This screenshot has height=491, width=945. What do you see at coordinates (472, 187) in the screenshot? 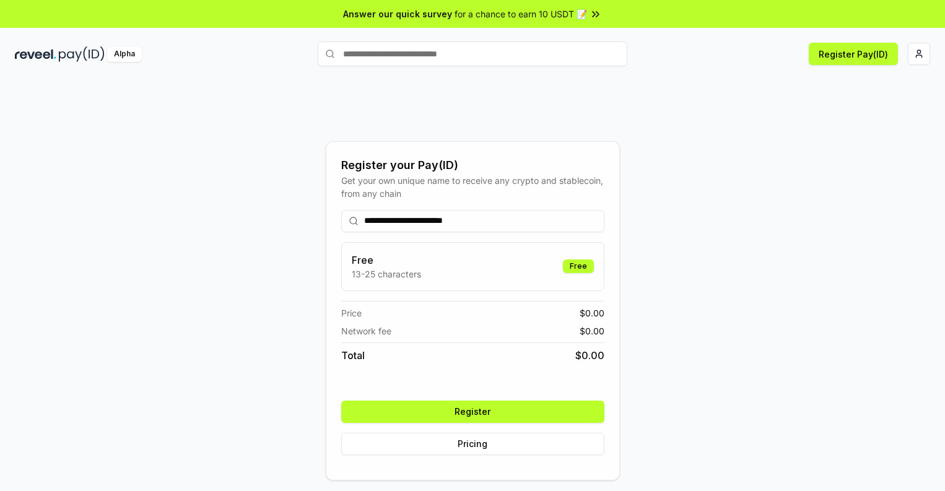
I see `div: Get your own unique name to receive any crypto and stablecoin, from any chain` at bounding box center [472, 187].